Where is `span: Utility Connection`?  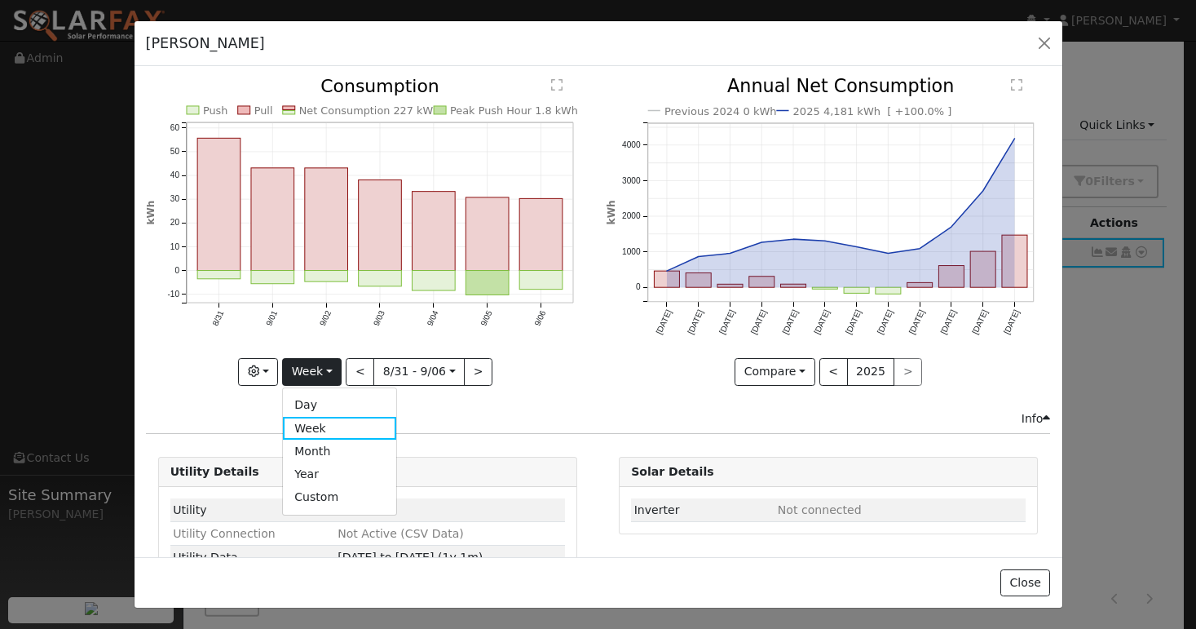
span: Utility Connection is located at coordinates (224, 533).